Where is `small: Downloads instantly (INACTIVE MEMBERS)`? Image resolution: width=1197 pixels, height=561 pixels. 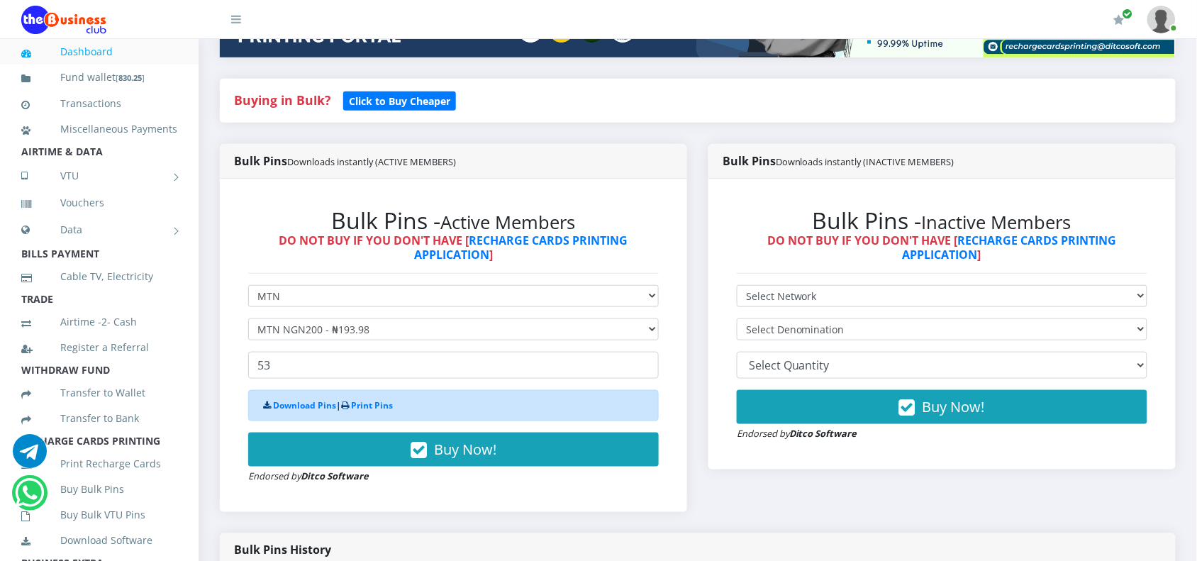 small: Downloads instantly (INACTIVE MEMBERS) is located at coordinates (865, 162).